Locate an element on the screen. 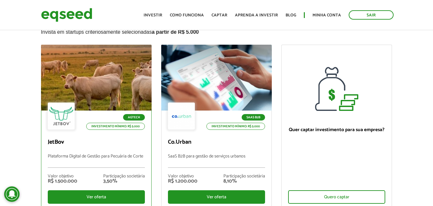 This screenshot has height=206, width=433. a: Como funciona is located at coordinates (187, 15).